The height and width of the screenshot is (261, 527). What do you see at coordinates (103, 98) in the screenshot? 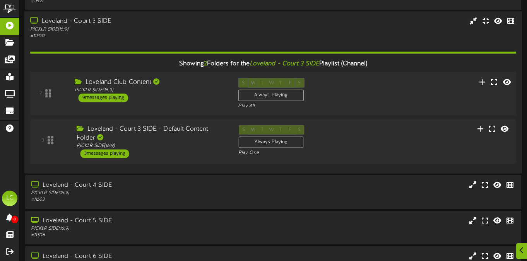
I see `div: 9 messages playing` at bounding box center [103, 98].